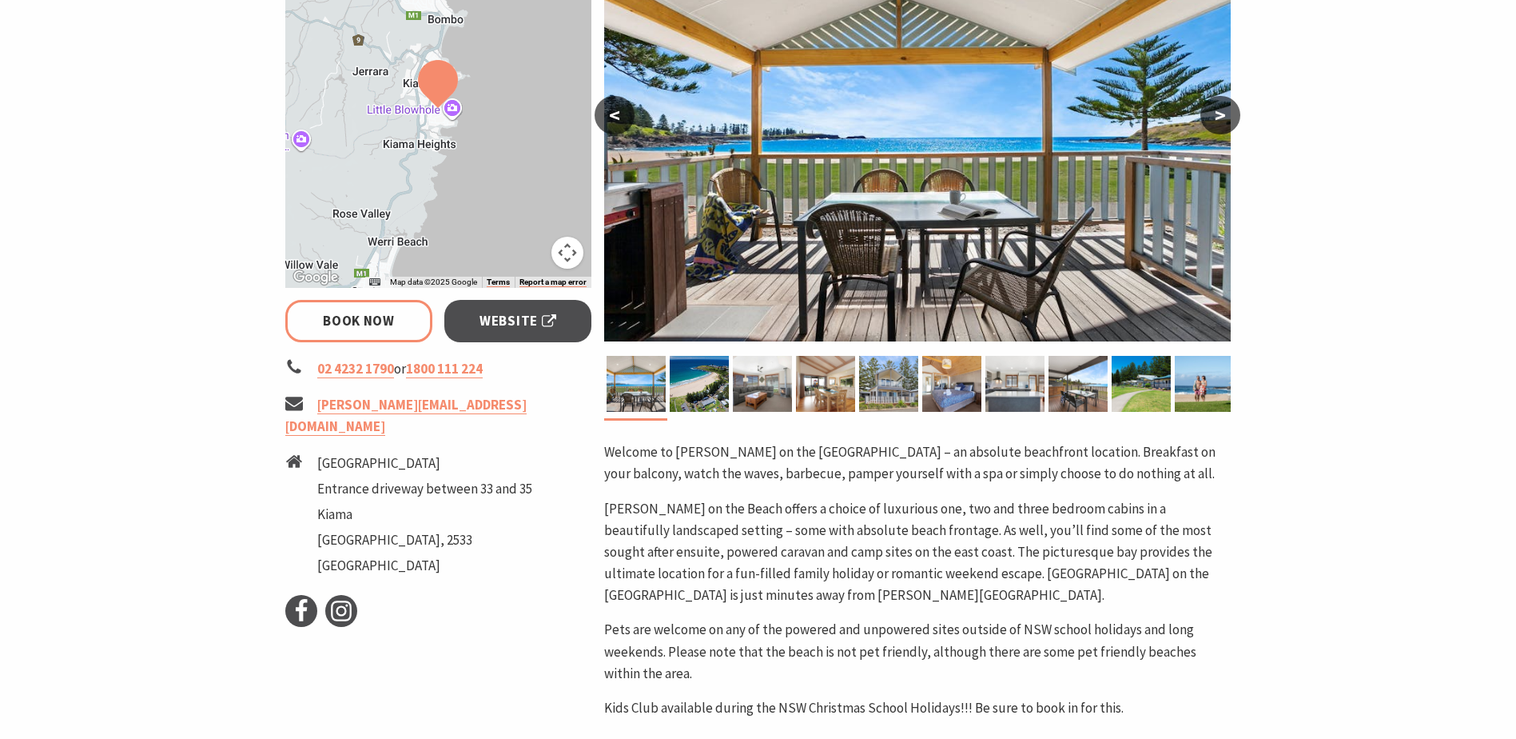 This screenshot has height=739, width=1516. What do you see at coordinates (918, 651) in the screenshot?
I see `p: Pets are welcome on any of the powered and unpowered sites outside of NSW school holidays and lon...` at bounding box center [918, 651].